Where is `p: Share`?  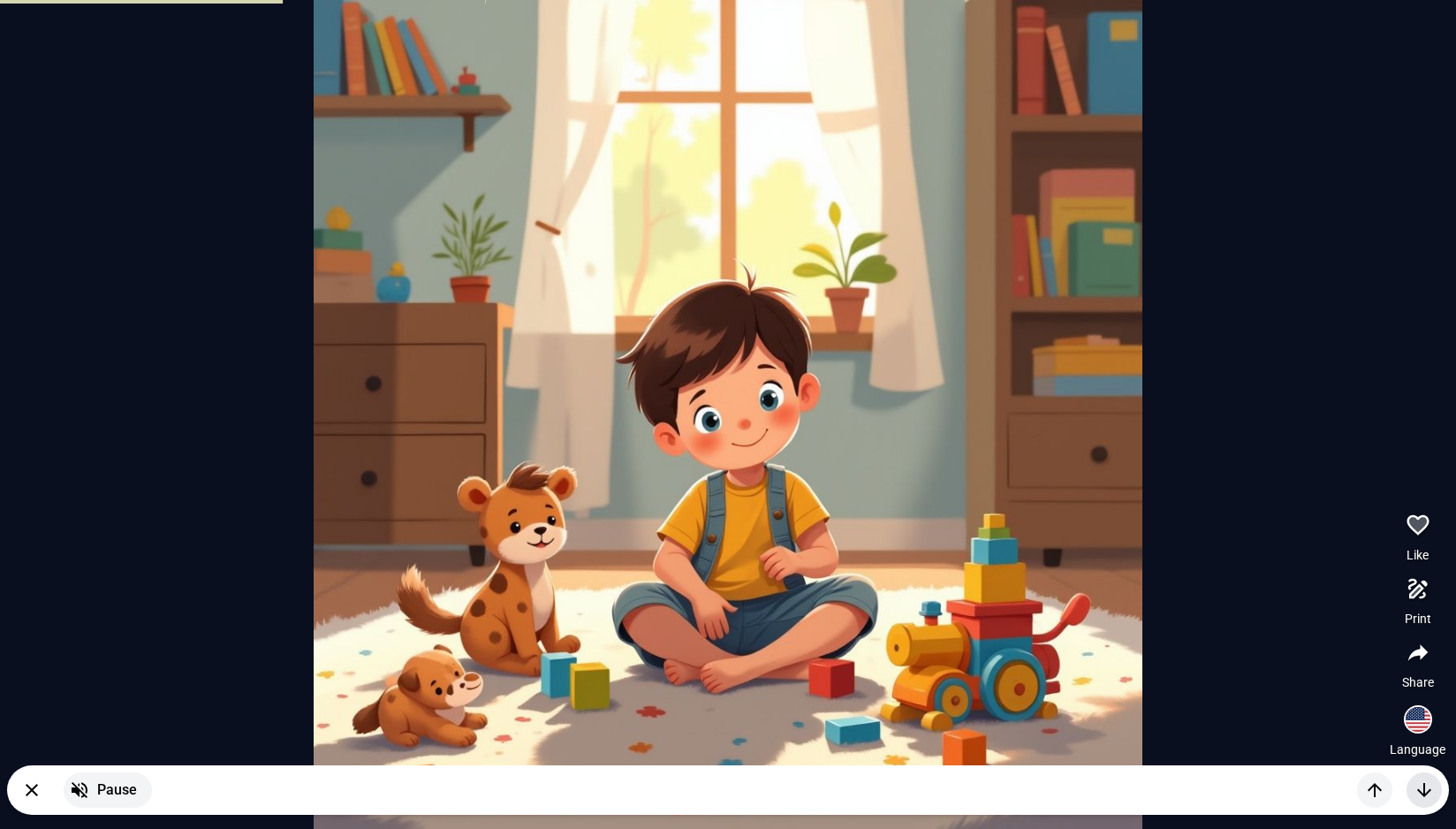
p: Share is located at coordinates (1418, 682).